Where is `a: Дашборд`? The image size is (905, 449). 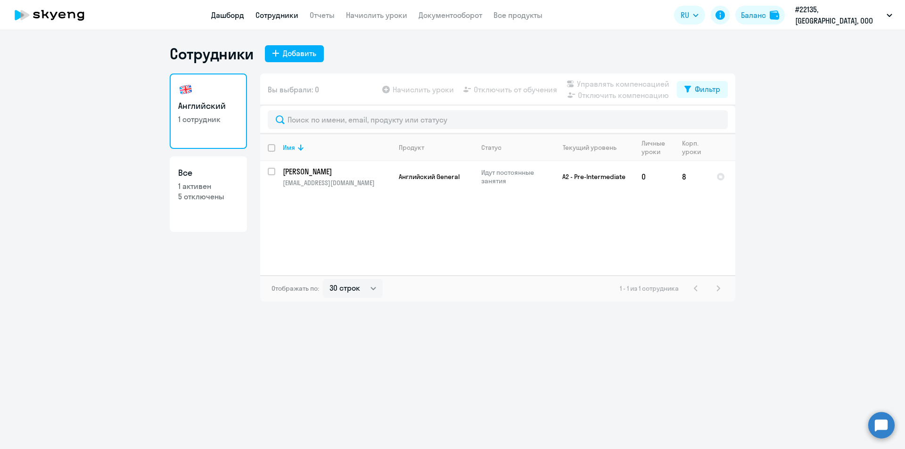
a: Дашборд is located at coordinates (228, 15).